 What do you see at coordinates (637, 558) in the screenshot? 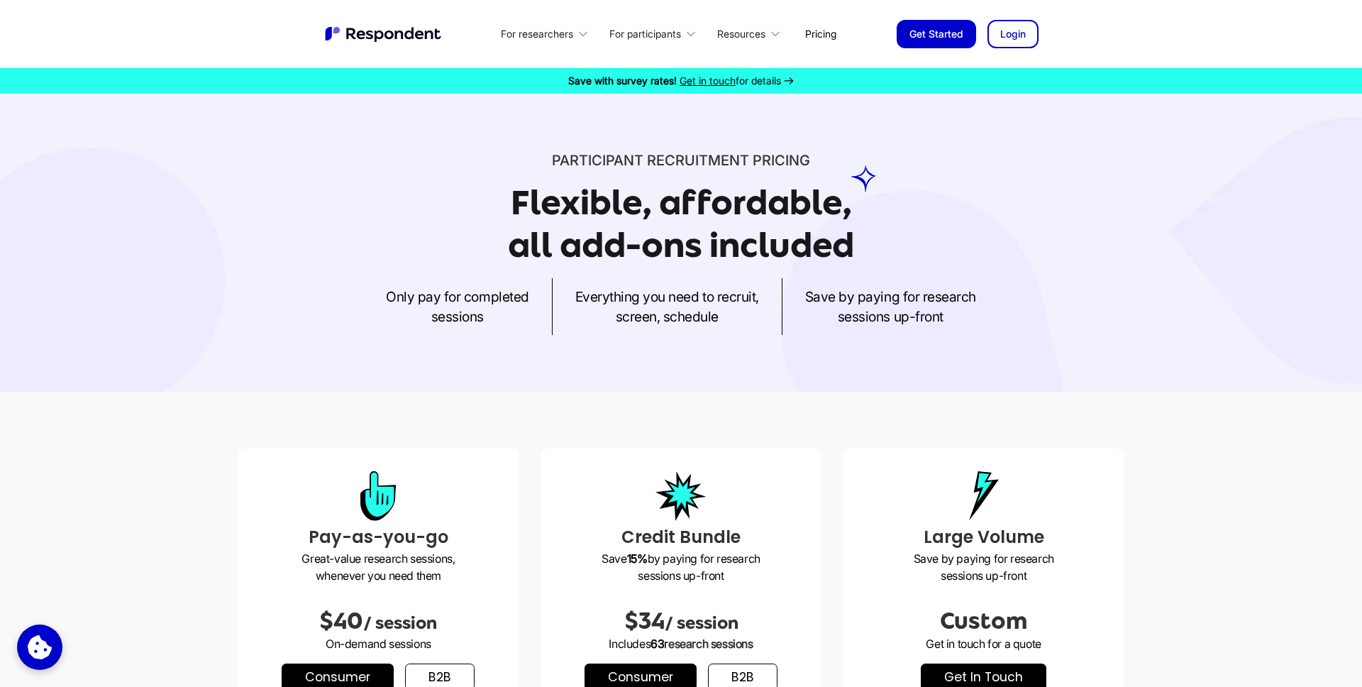
I see `strong: 15%` at bounding box center [637, 558].